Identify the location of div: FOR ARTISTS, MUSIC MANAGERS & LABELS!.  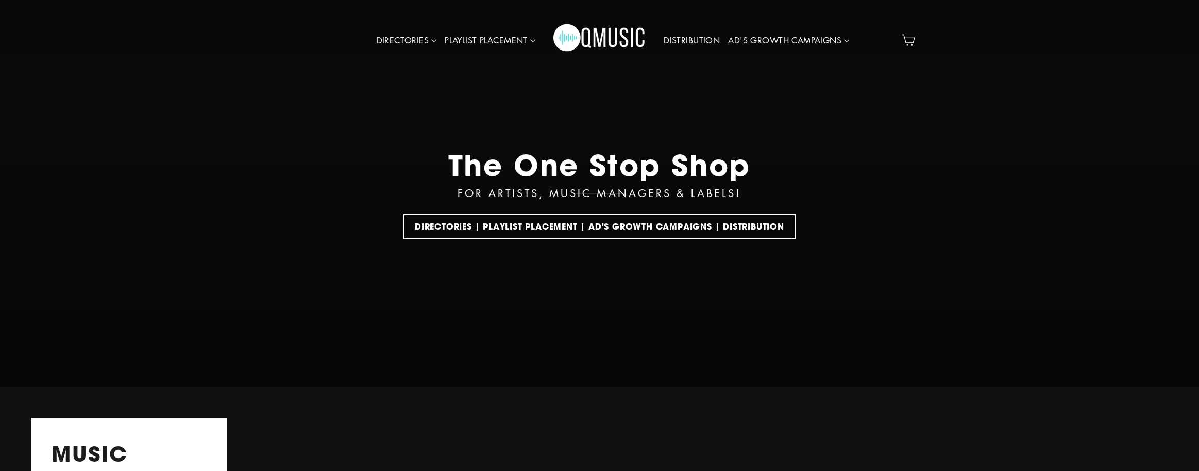
(599, 193).